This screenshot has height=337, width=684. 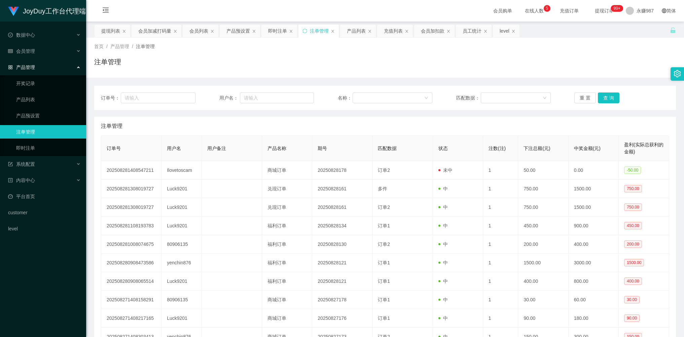 I want to click on td: 20250828161, so click(x=342, y=189).